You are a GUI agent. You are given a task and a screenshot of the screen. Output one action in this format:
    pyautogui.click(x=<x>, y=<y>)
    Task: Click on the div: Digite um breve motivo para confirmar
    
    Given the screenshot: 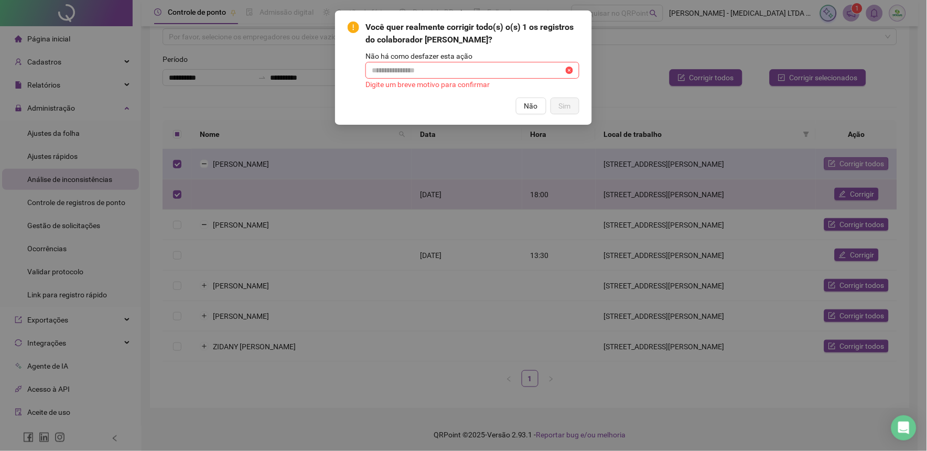 What is the action you would take?
    pyautogui.click(x=472, y=84)
    